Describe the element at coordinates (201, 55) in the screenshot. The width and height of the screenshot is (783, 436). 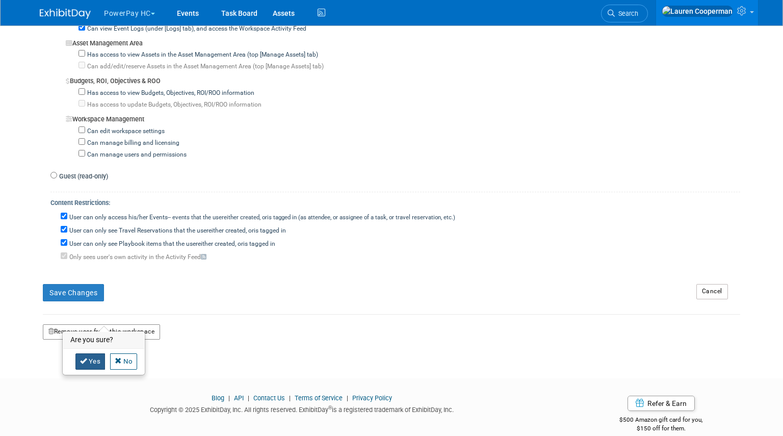
I see `label: Has access to view Assets in the Asset Management Area (top [Manage Assets] tab)` at that location.